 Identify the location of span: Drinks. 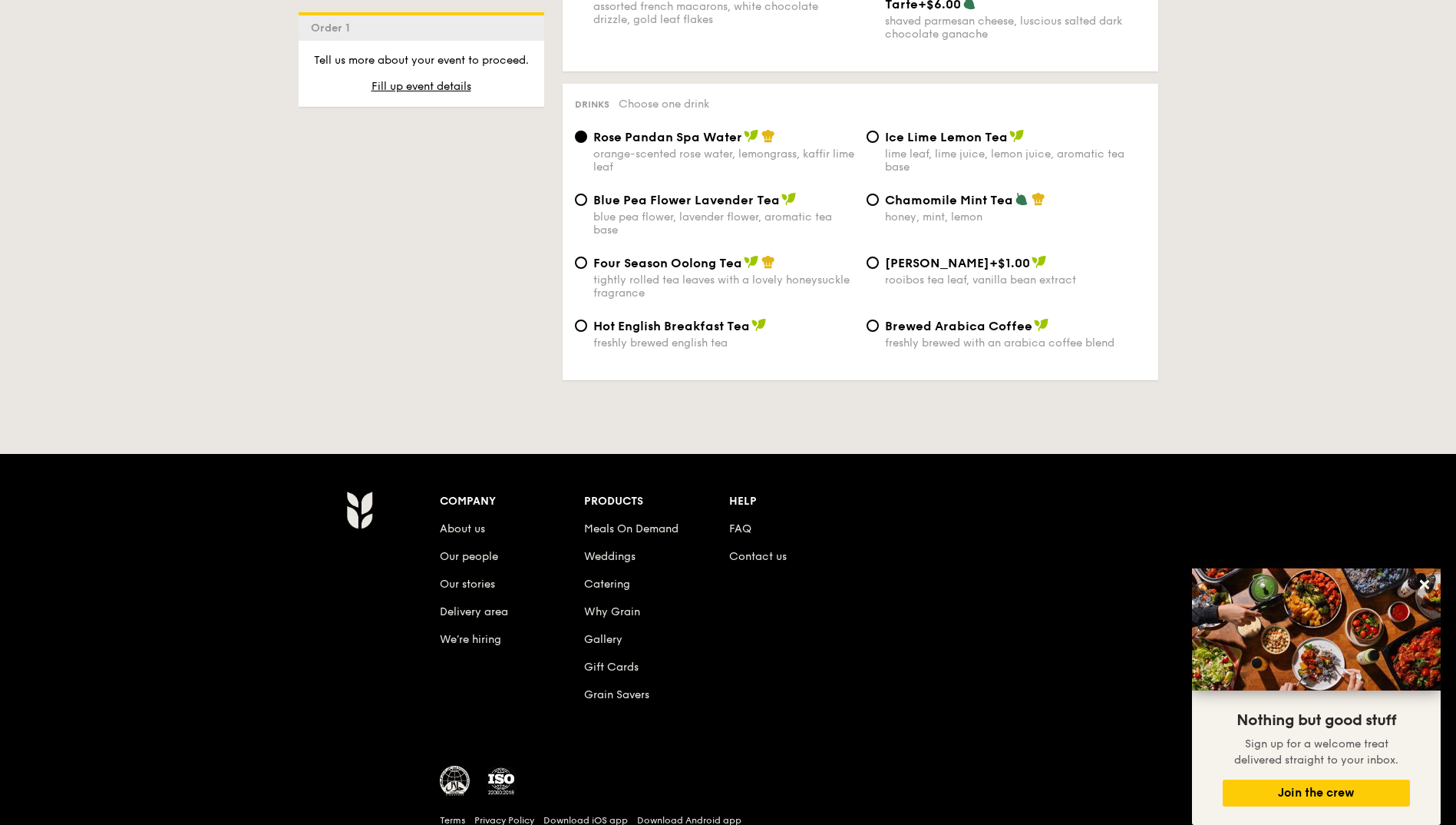
(592, 104).